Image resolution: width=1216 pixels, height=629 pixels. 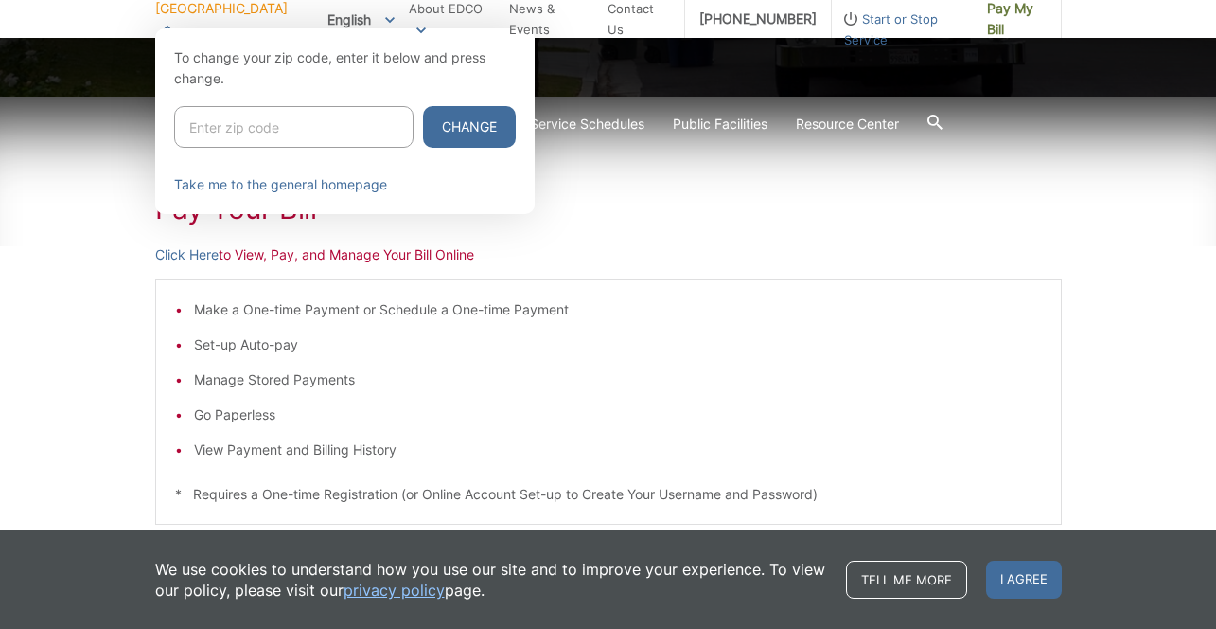 What do you see at coordinates (394, 590) in the screenshot?
I see `a: privacy policy` at bounding box center [394, 590].